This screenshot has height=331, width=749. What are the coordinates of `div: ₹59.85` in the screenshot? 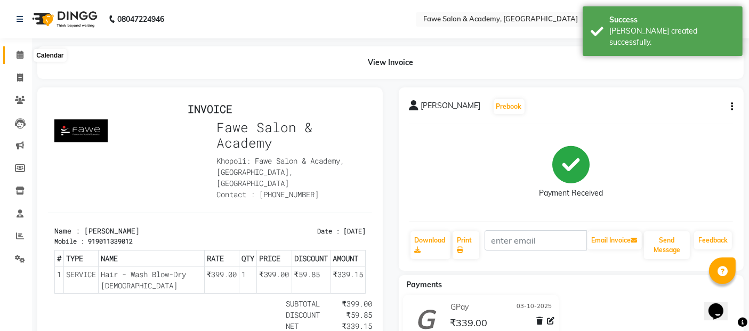 It's located at (301, 216).